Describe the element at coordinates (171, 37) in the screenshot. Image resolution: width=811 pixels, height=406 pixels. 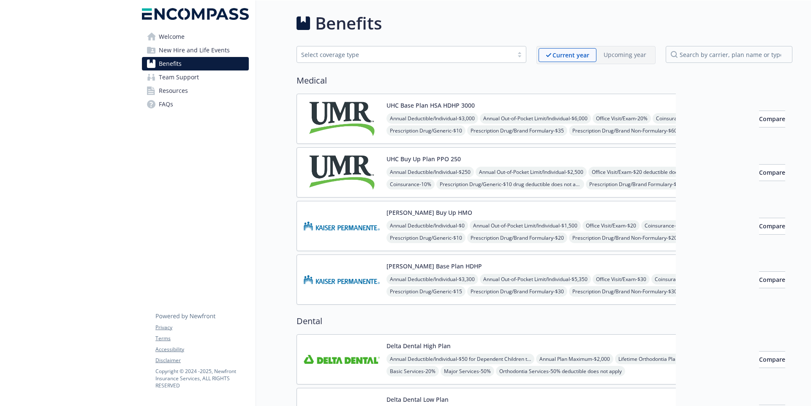
I see `span: Welcome` at that location.